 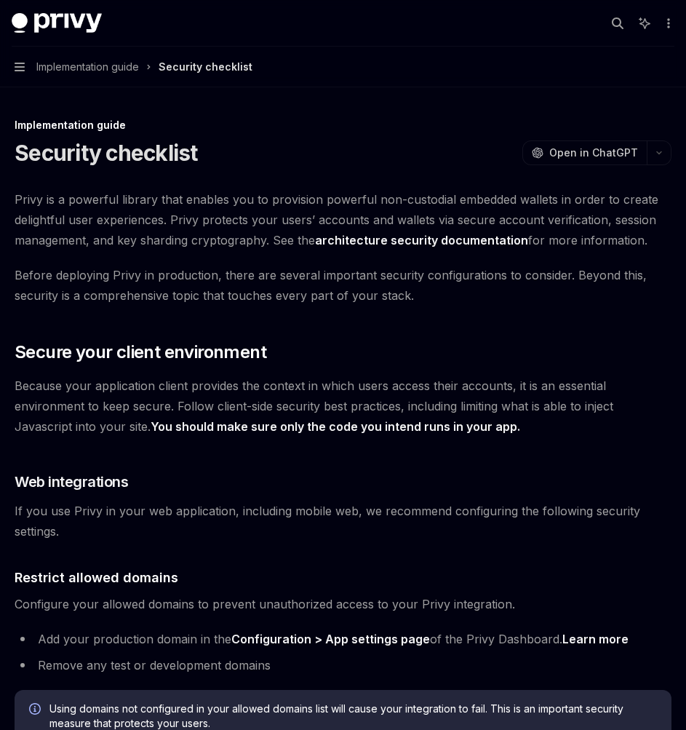 I want to click on a: architecture security documentation, so click(x=421, y=240).